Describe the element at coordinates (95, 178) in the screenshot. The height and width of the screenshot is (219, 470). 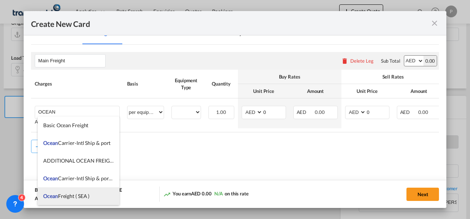
I see `span: Ocean Carrier-Intl Ship & port Facility Security` at that location.